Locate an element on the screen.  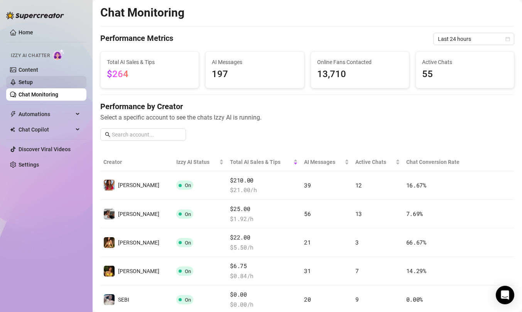
span: 56 is located at coordinates (307, 214).